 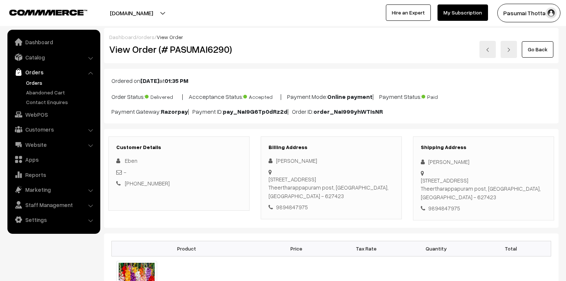 I want to click on h3: Shipping Address, so click(x=483, y=147).